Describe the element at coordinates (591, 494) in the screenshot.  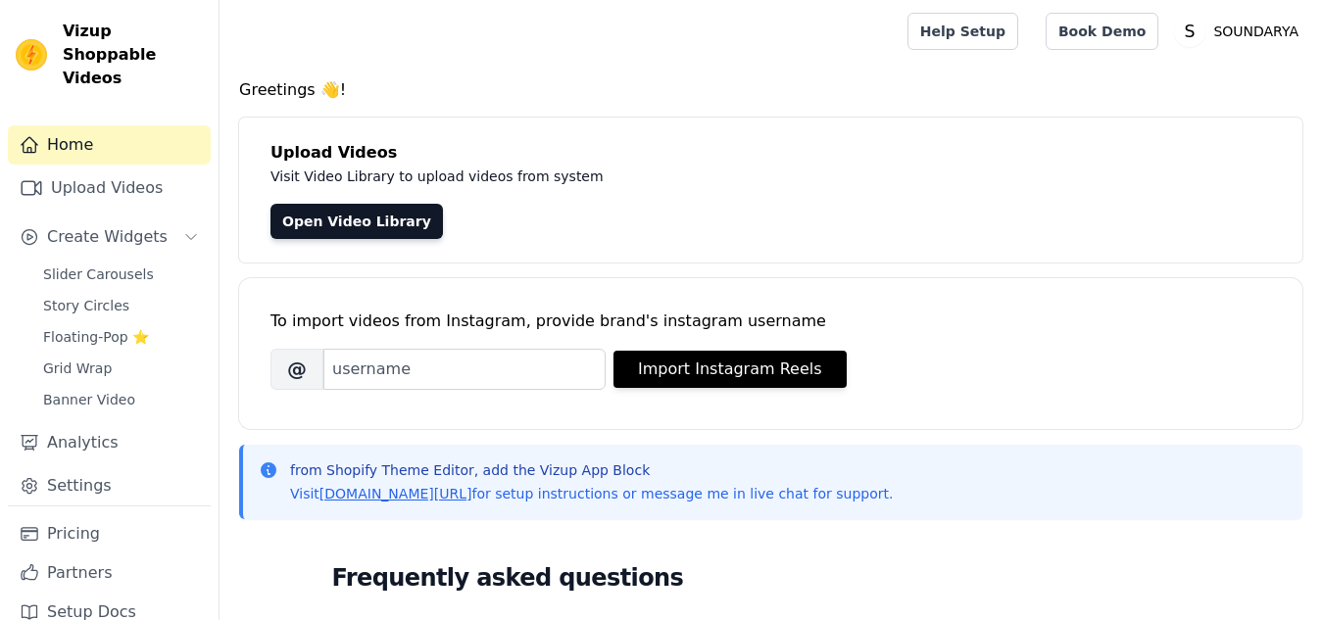
I see `p: Visit for setup instructions or message me in live chat for support.` at that location.